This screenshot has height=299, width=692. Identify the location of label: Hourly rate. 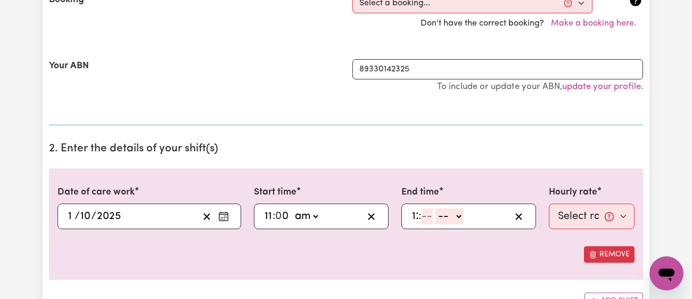
(573, 192).